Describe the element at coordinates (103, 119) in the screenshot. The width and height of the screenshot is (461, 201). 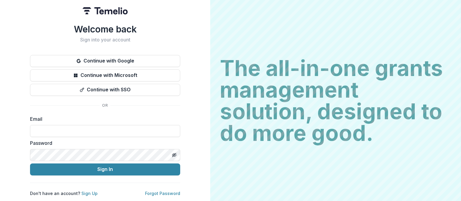
I see `label: Email` at that location.